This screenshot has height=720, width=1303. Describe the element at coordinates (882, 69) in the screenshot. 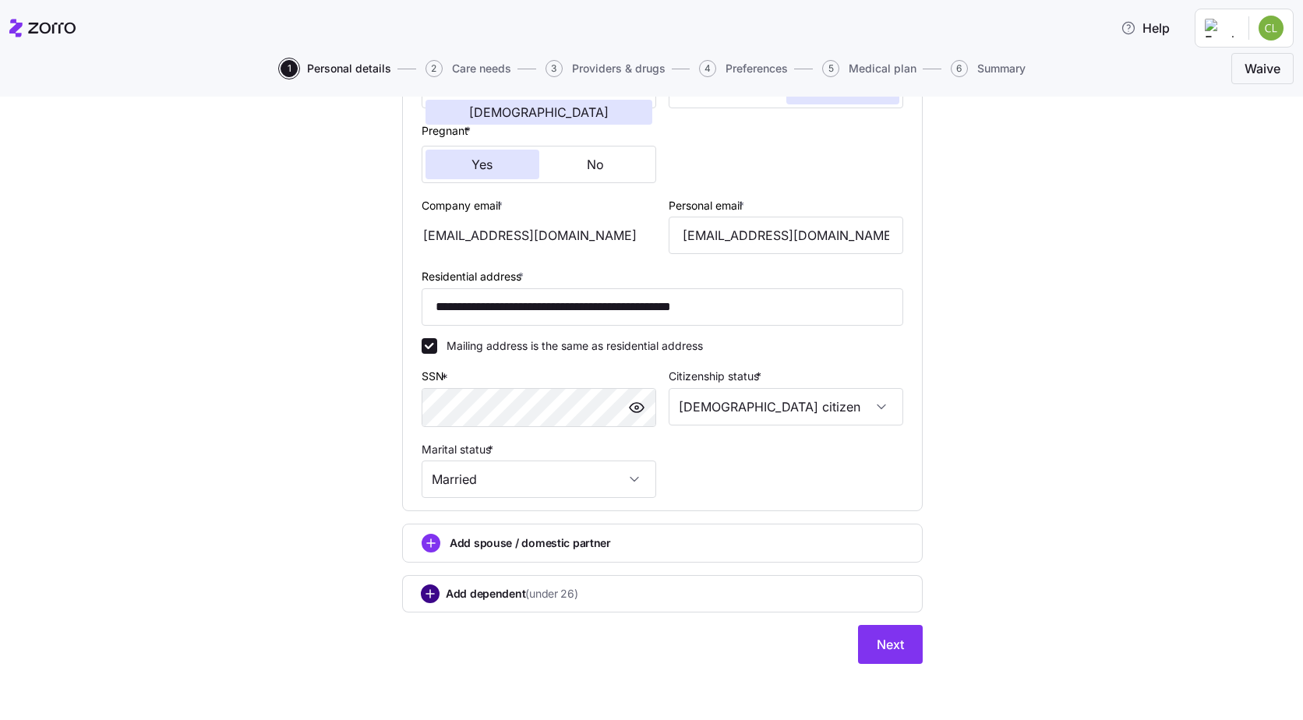

I see `span: Medical plan` at that location.